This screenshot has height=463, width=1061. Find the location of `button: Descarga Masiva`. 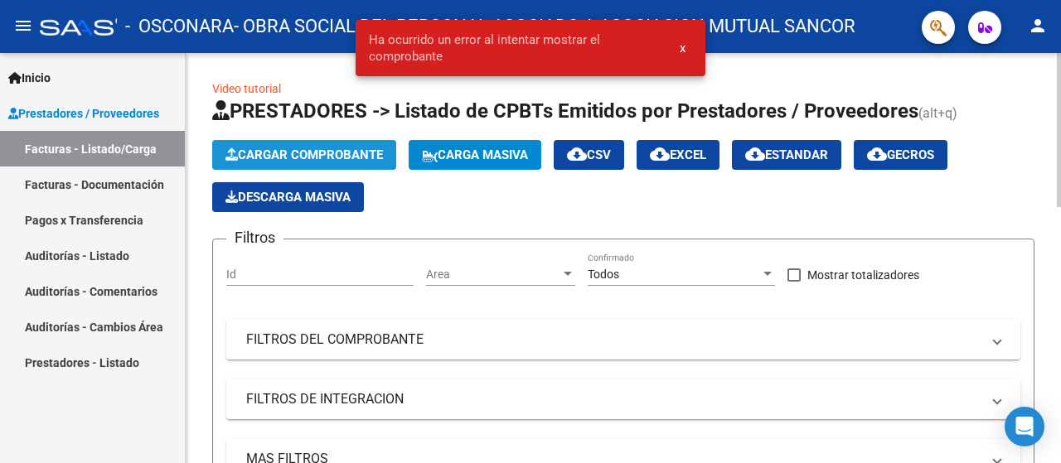

button: Descarga Masiva is located at coordinates (288, 197).